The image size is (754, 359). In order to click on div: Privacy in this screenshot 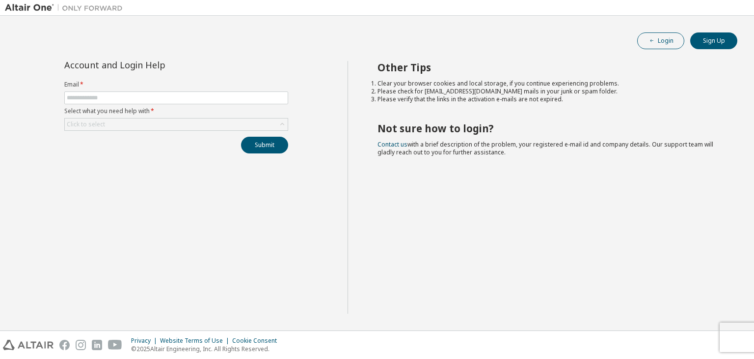, I will do `click(145, 340)`.